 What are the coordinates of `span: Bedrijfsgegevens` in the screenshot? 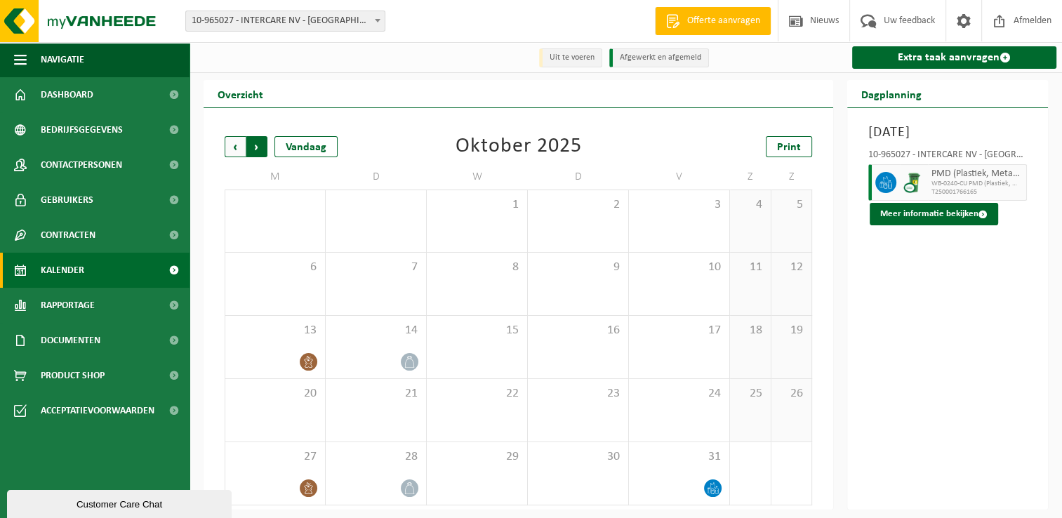 It's located at (81, 130).